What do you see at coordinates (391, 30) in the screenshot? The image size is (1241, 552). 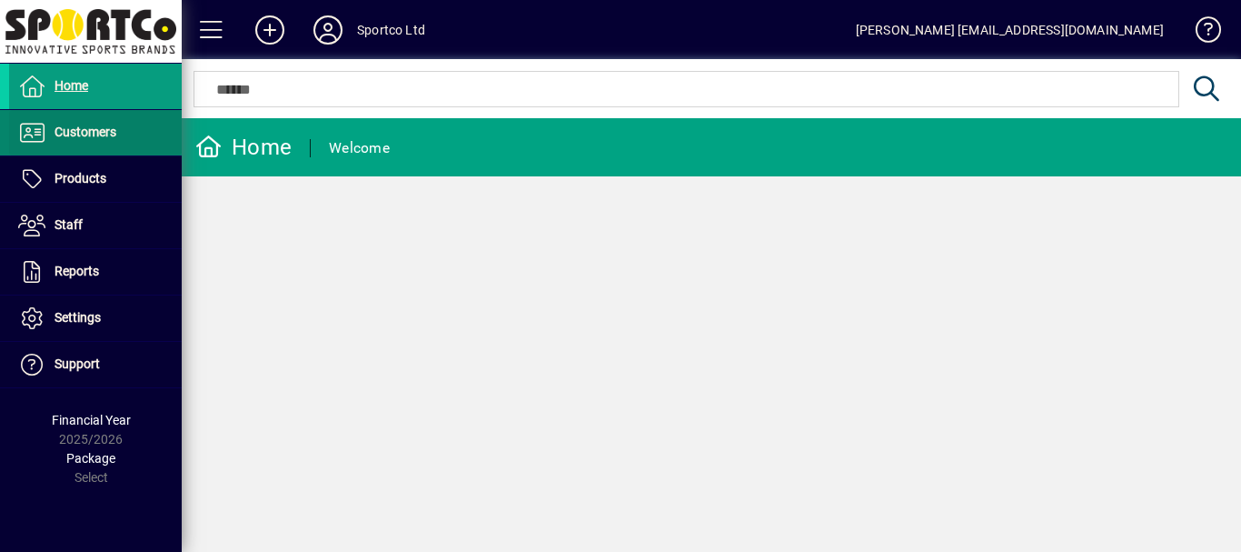 I see `div: Sportco Ltd` at bounding box center [391, 30].